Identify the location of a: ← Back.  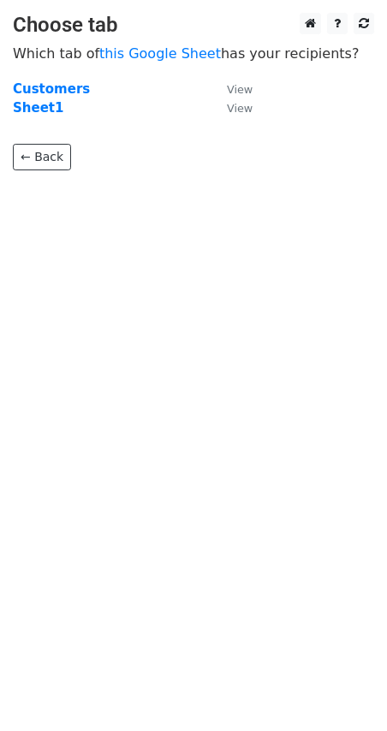
(42, 157).